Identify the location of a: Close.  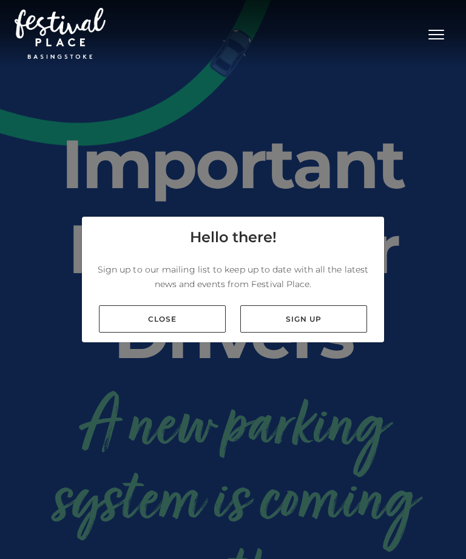
(162, 319).